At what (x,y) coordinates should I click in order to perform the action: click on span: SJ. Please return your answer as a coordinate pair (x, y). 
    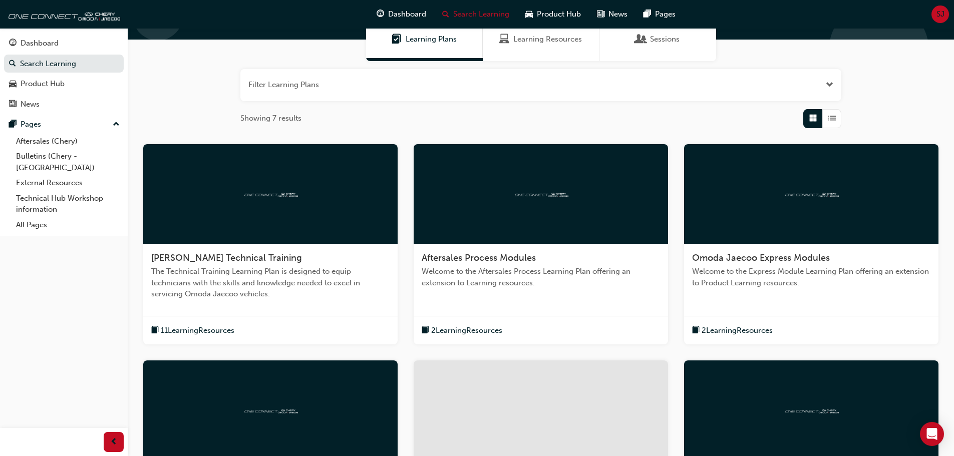
    Looking at the image, I should click on (940, 14).